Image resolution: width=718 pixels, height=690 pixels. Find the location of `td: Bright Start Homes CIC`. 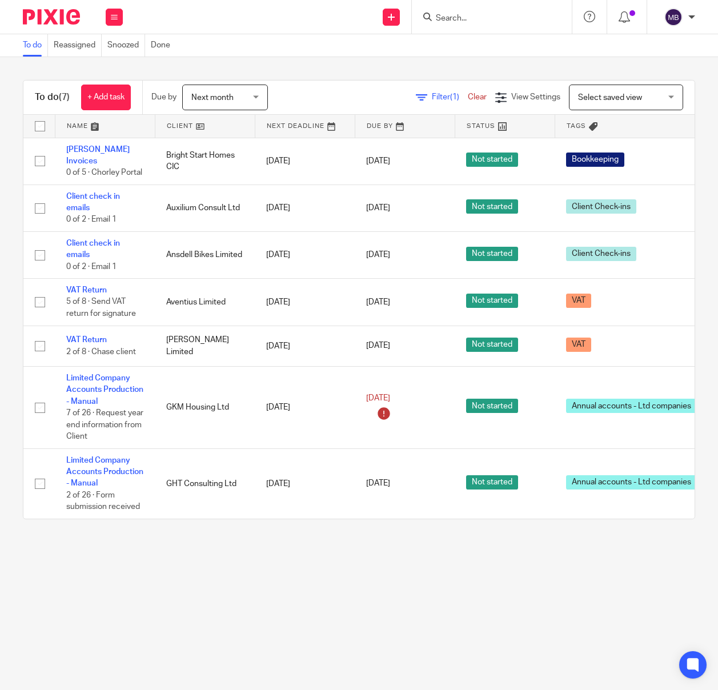

td: Bright Start Homes CIC is located at coordinates (205, 161).